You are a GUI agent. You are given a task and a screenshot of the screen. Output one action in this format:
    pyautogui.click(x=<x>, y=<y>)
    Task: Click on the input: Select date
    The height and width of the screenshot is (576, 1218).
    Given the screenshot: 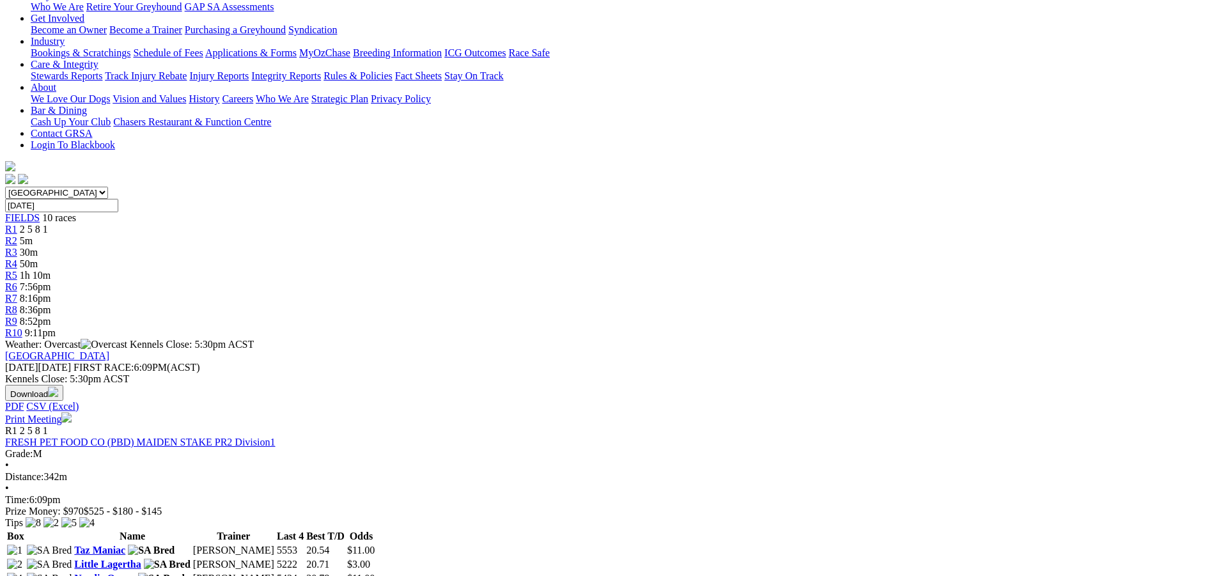 What is the action you would take?
    pyautogui.click(x=61, y=205)
    